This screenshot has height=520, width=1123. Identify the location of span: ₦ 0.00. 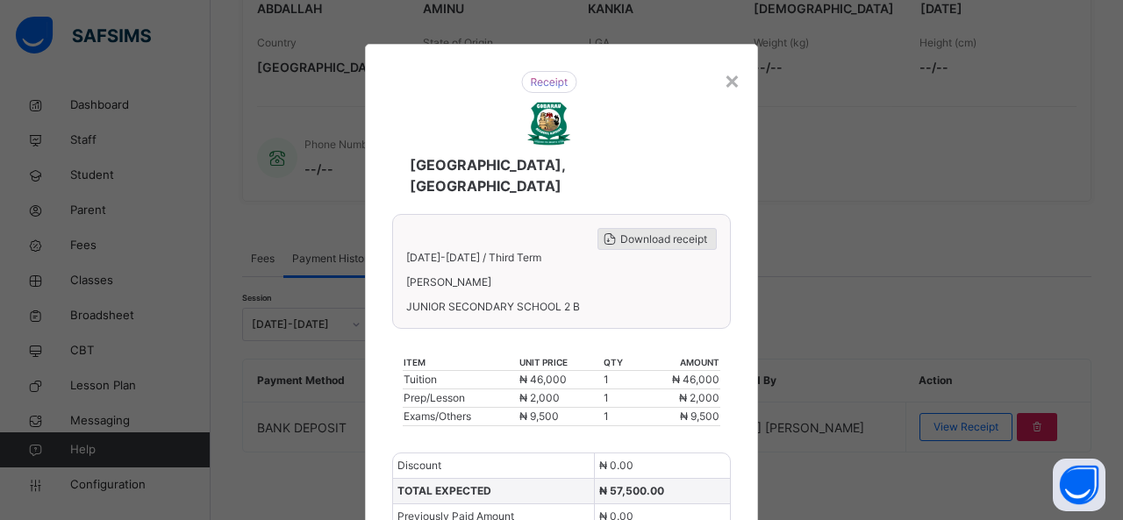
(616, 465).